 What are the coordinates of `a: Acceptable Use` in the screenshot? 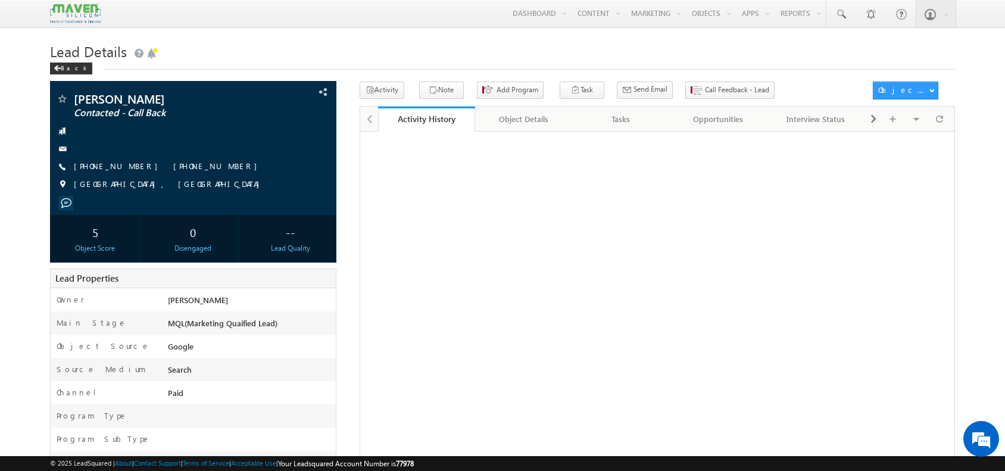 It's located at (254, 462).